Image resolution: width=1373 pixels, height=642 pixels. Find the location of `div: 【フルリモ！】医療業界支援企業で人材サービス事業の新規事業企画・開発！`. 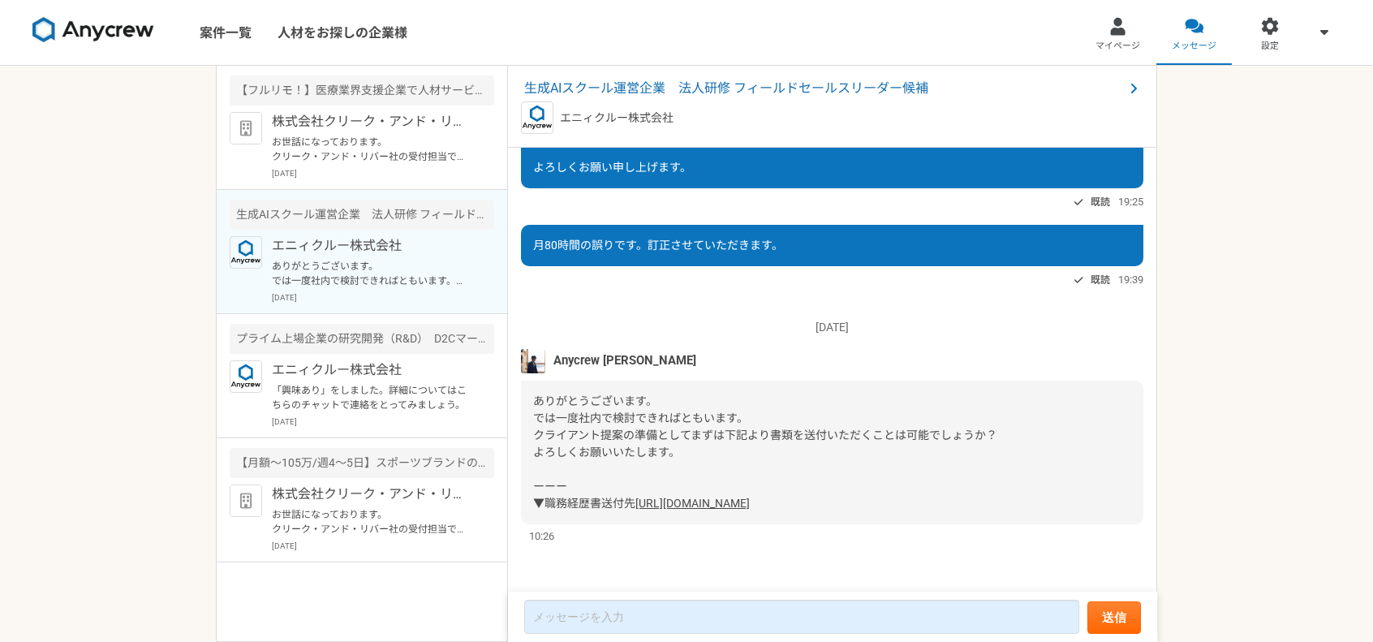

div: 【フルリモ！】医療業界支援企業で人材サービス事業の新規事業企画・開発！ is located at coordinates (362, 90).